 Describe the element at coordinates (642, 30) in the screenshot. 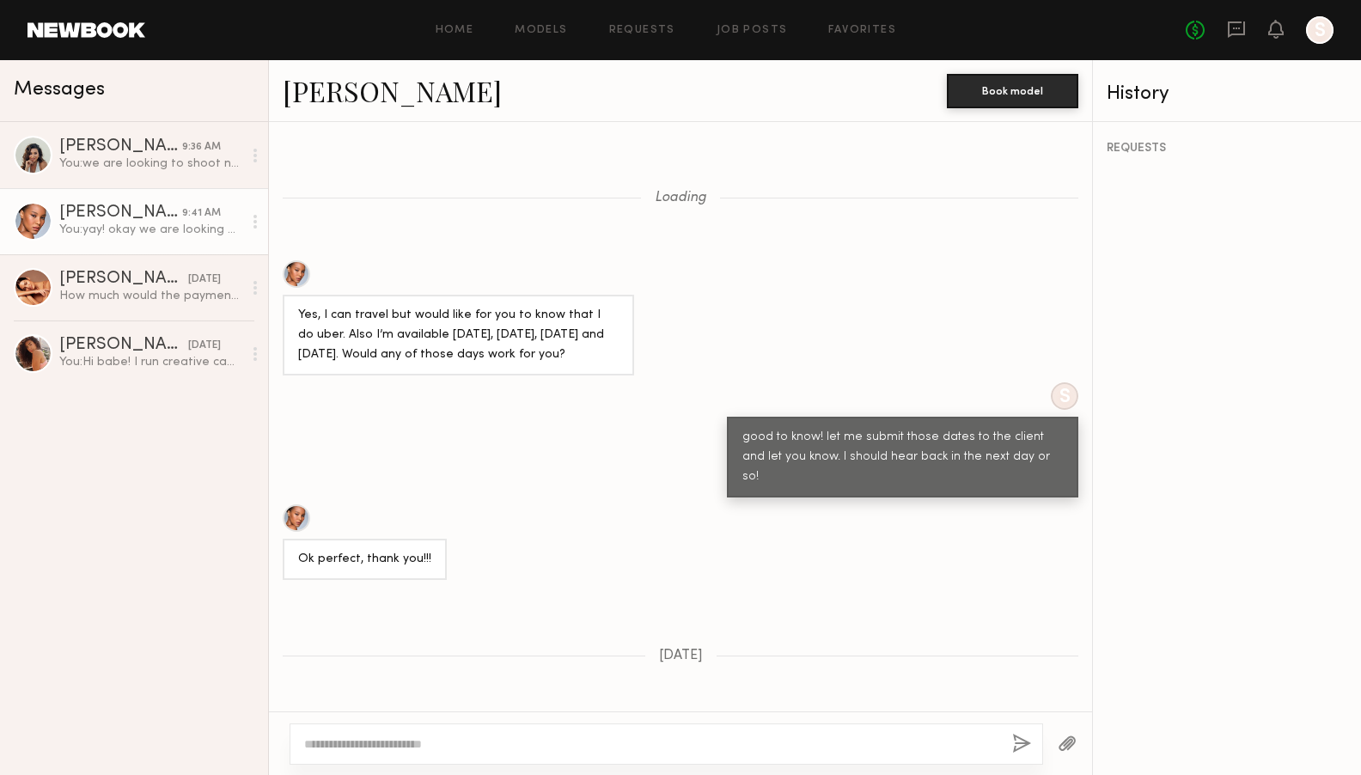

I see `a: Requests` at that location.